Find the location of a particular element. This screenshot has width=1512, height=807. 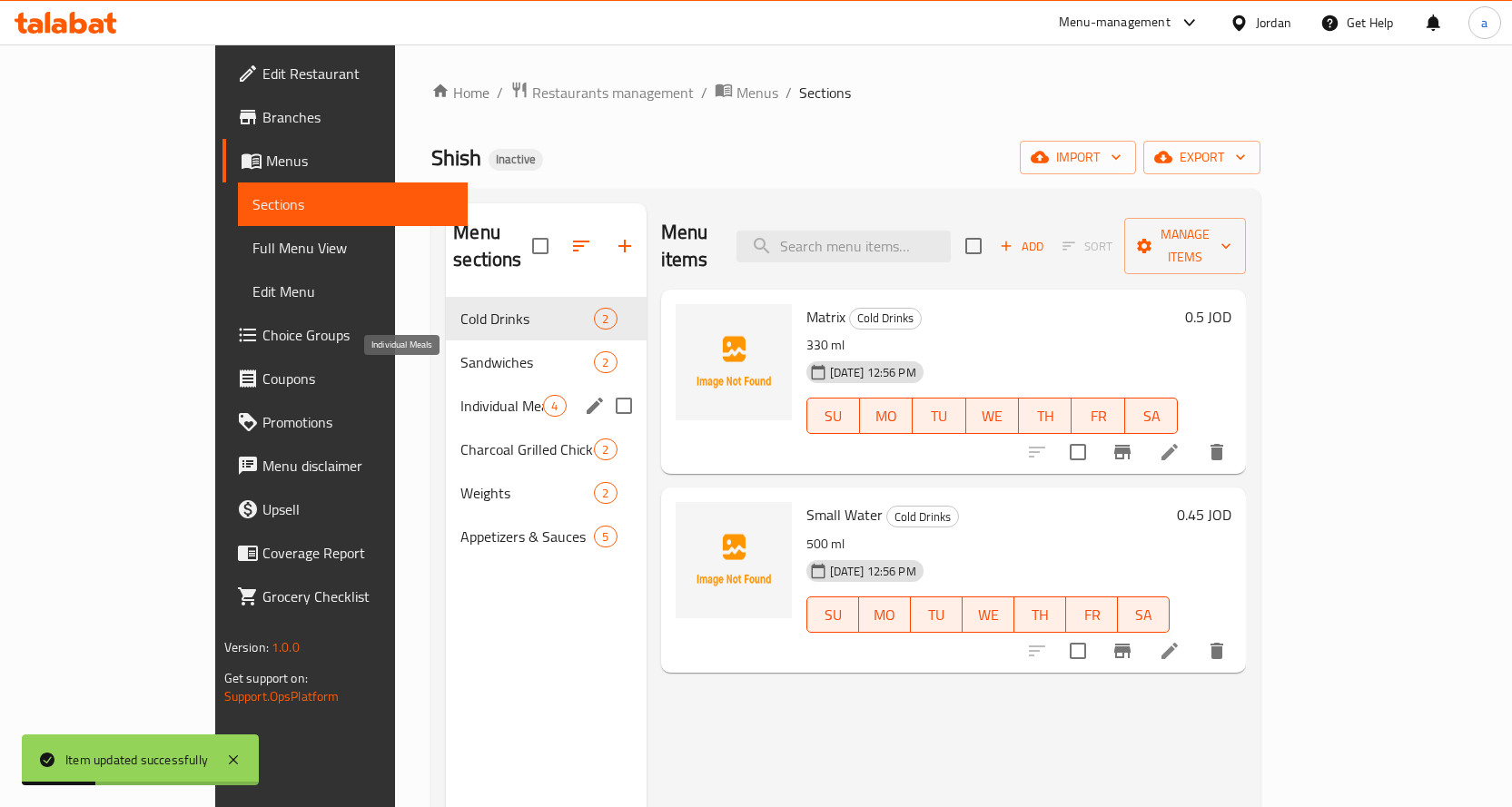

h2: Menu sections is located at coordinates (492, 246).